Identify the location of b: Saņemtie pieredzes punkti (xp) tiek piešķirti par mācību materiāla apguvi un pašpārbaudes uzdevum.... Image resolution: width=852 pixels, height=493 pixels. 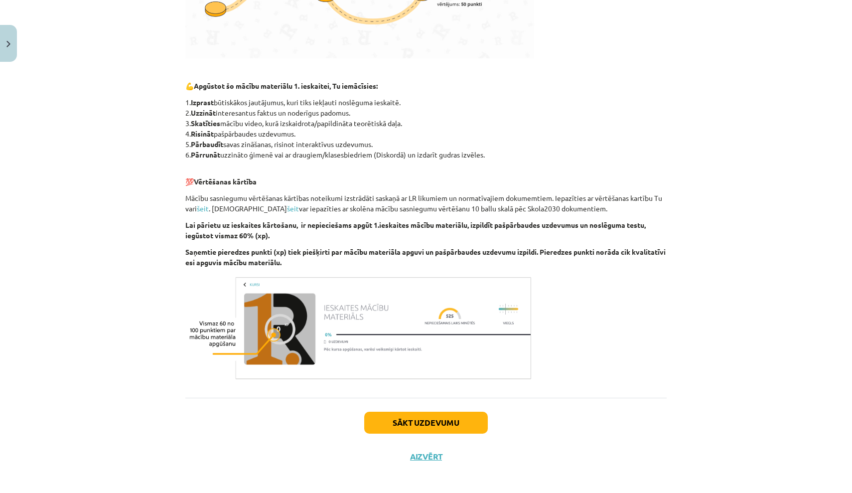
(425, 257).